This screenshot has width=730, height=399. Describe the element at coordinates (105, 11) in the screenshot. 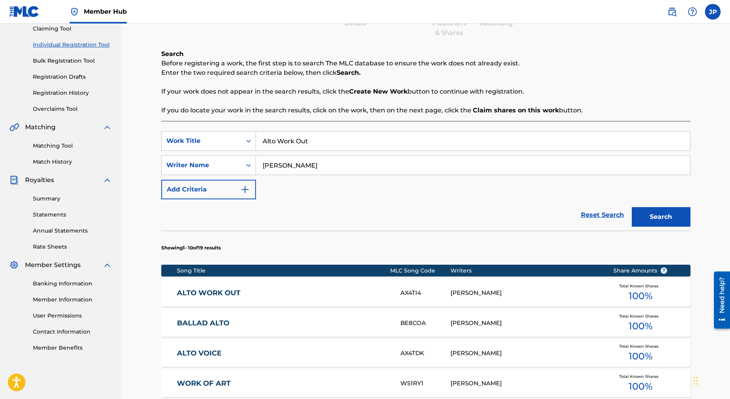

I see `span: Member Hub` at that location.